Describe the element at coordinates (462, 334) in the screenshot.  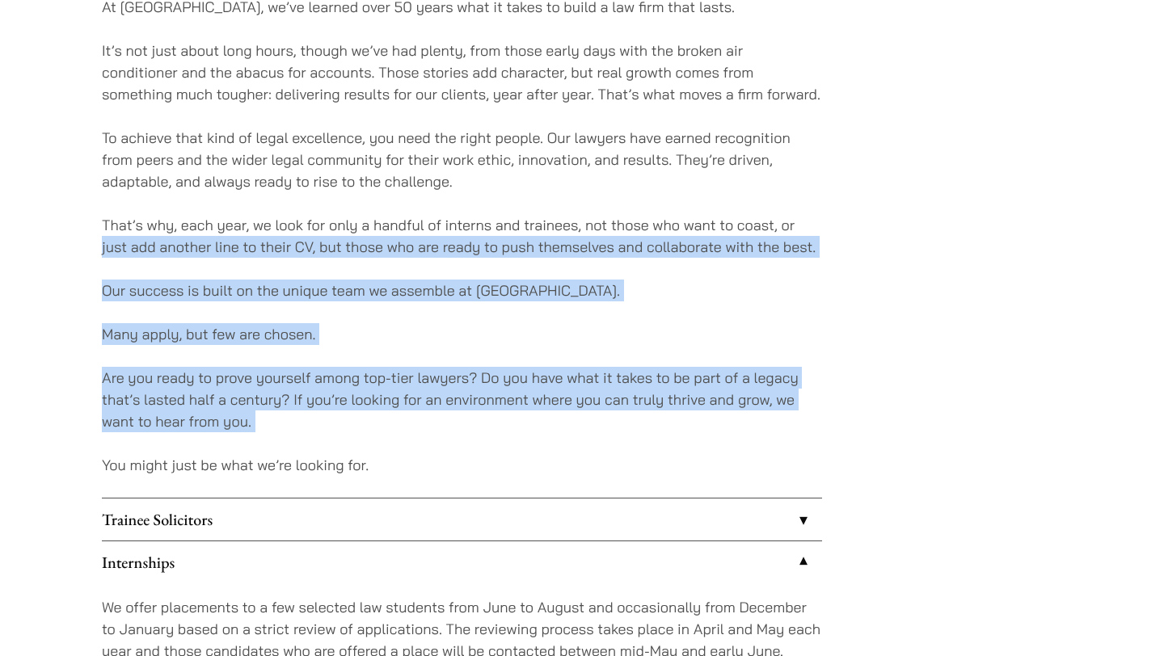
I see `p: Many apply, but few are chosen.` at that location.